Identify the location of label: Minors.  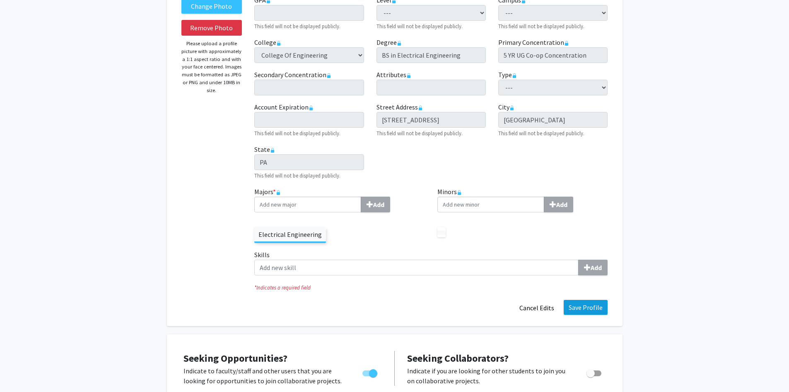
(523, 199).